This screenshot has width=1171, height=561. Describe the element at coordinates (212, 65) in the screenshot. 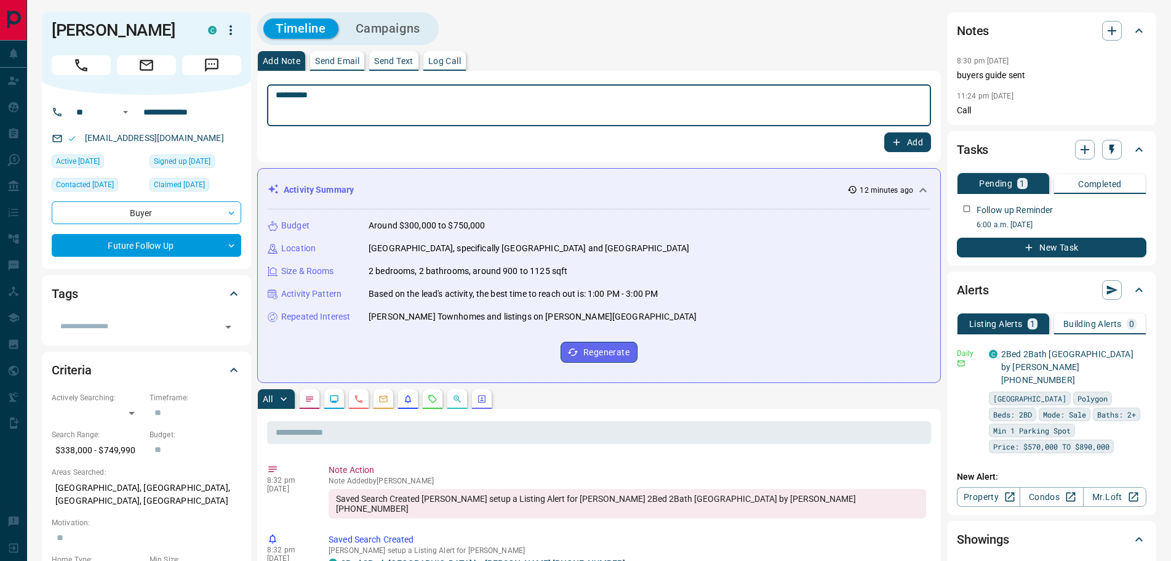

I see `span: Message` at that location.